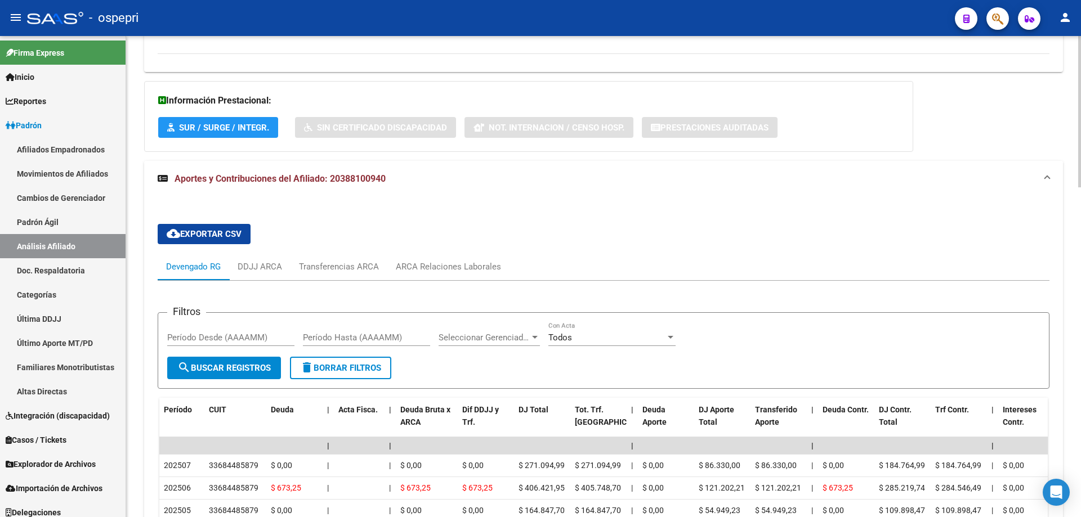  Describe the element at coordinates (260, 267) in the screenshot. I see `div: DDJJ ARCA` at that location.